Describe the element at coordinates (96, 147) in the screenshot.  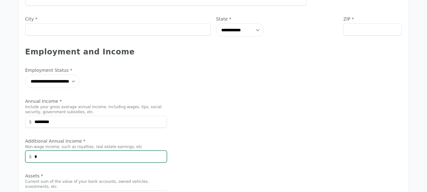
I see `p: Non-wage income, such as royalties, real estate earnings, etc` at that location.